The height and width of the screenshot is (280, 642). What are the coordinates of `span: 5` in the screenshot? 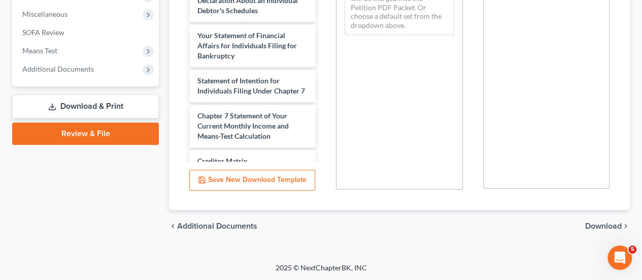 It's located at (633, 249).